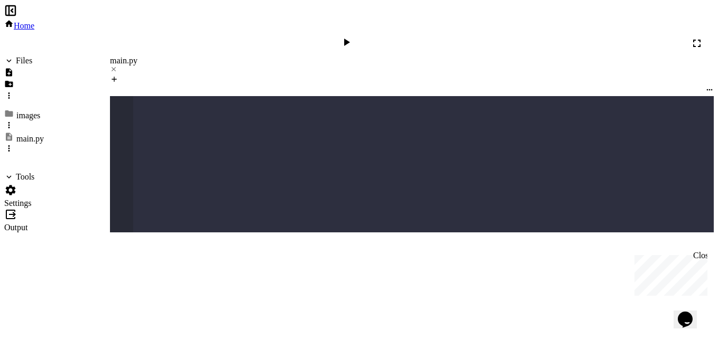  What do you see at coordinates (28, 116) in the screenshot?
I see `div: images` at bounding box center [28, 116].